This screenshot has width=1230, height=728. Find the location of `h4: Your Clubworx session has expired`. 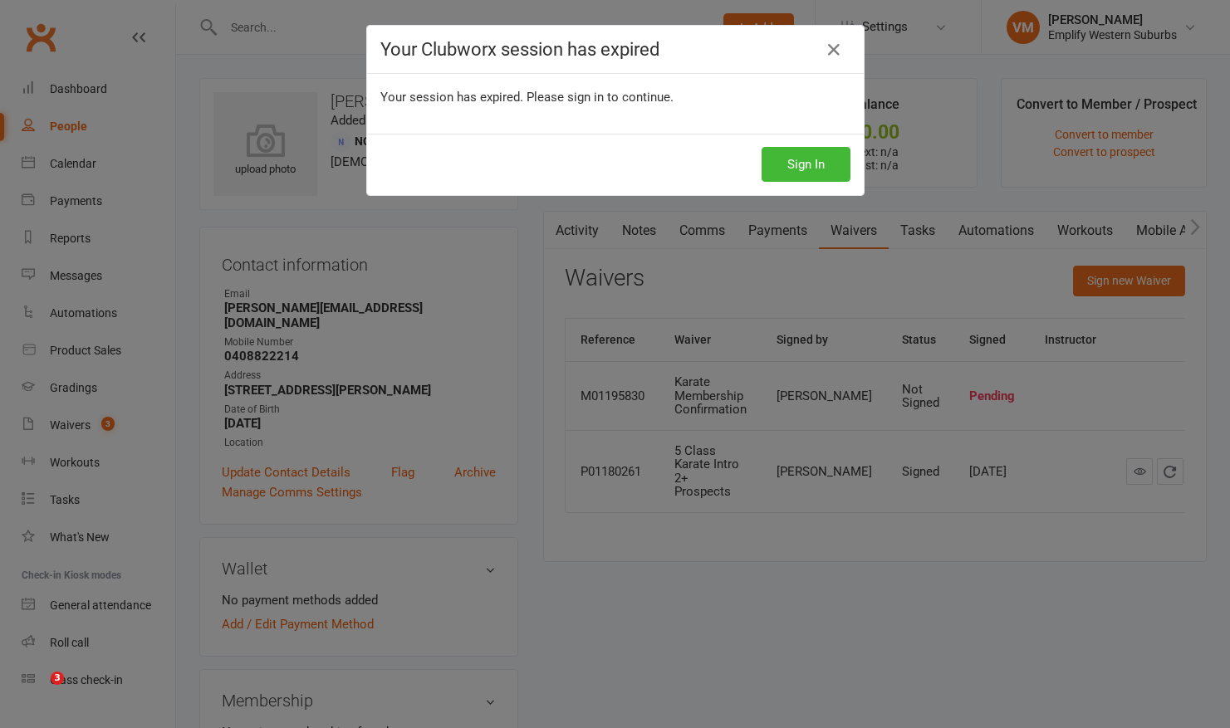

h4: Your Clubworx session has expired is located at coordinates (615, 49).